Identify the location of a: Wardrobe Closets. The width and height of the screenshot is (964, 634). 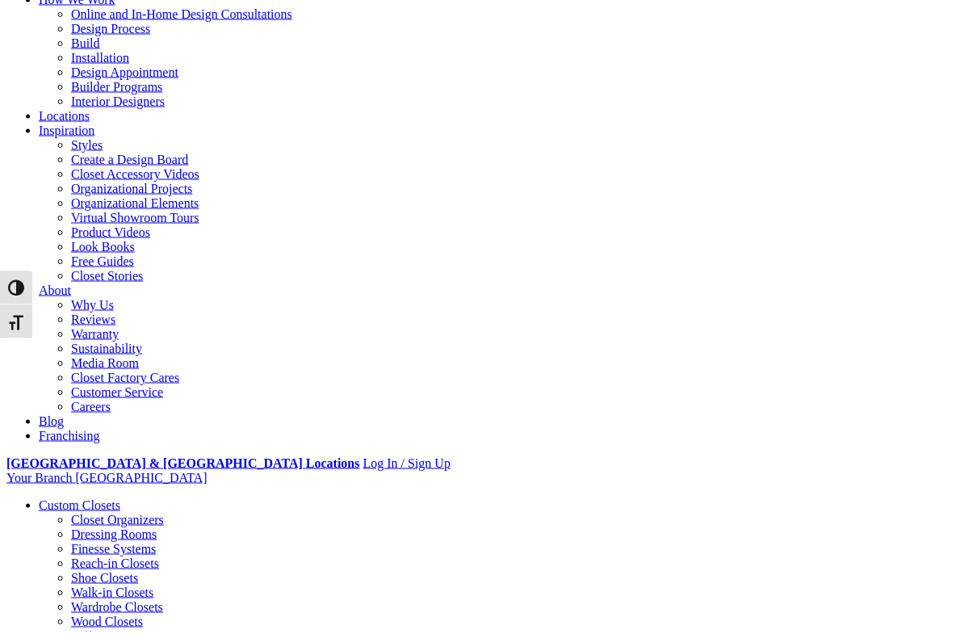
(117, 609).